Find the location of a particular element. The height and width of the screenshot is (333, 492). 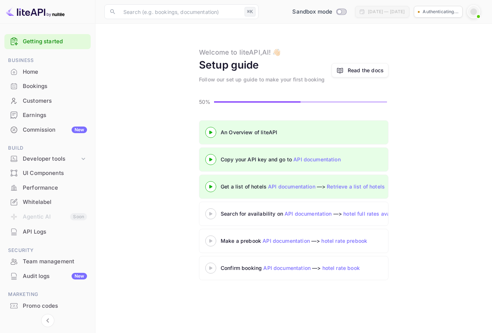

div: Confirm booking —> is located at coordinates (312, 268).